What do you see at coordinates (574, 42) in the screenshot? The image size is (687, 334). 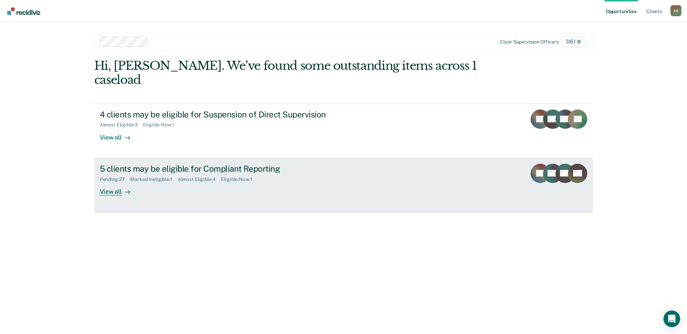 I see `span: D61` at bounding box center [574, 42].